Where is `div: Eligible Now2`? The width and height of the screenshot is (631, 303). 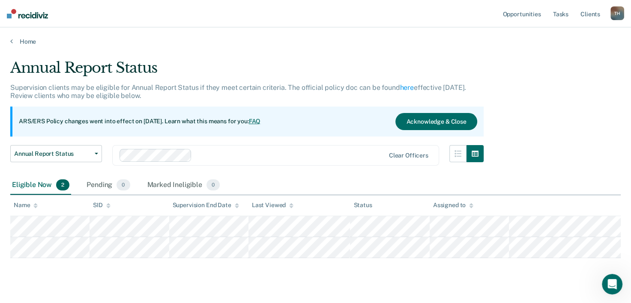 div: Eligible Now2 is located at coordinates (41, 185).